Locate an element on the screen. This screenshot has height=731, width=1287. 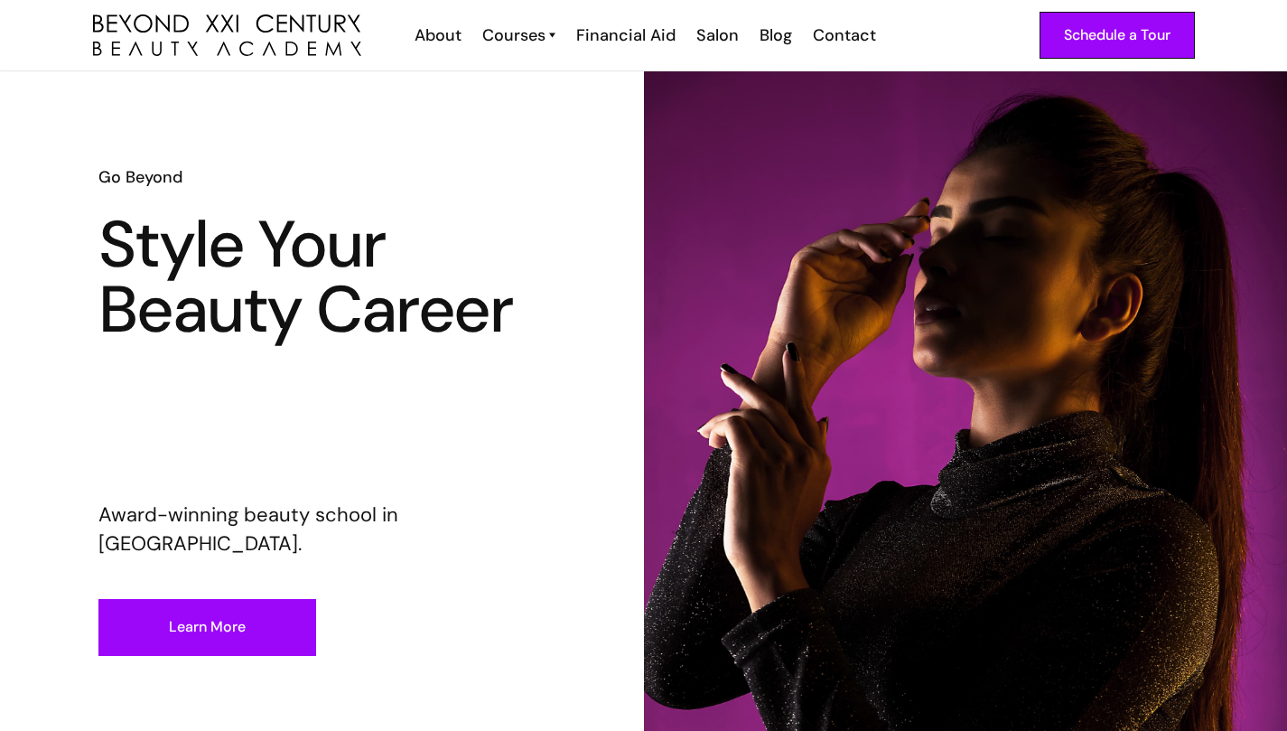
a: home is located at coordinates (227, 35).